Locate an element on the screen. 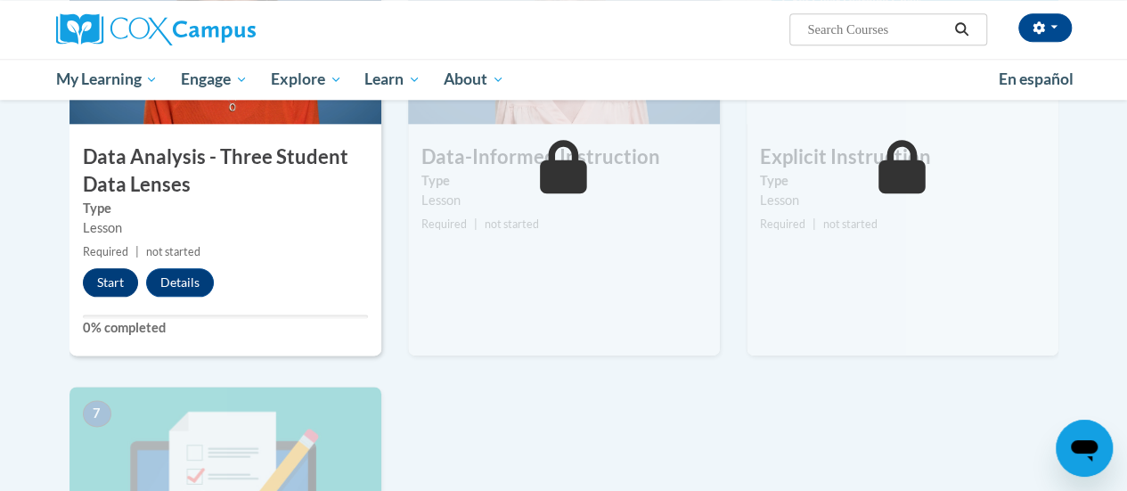  a: Cox Campus is located at coordinates (216, 29).